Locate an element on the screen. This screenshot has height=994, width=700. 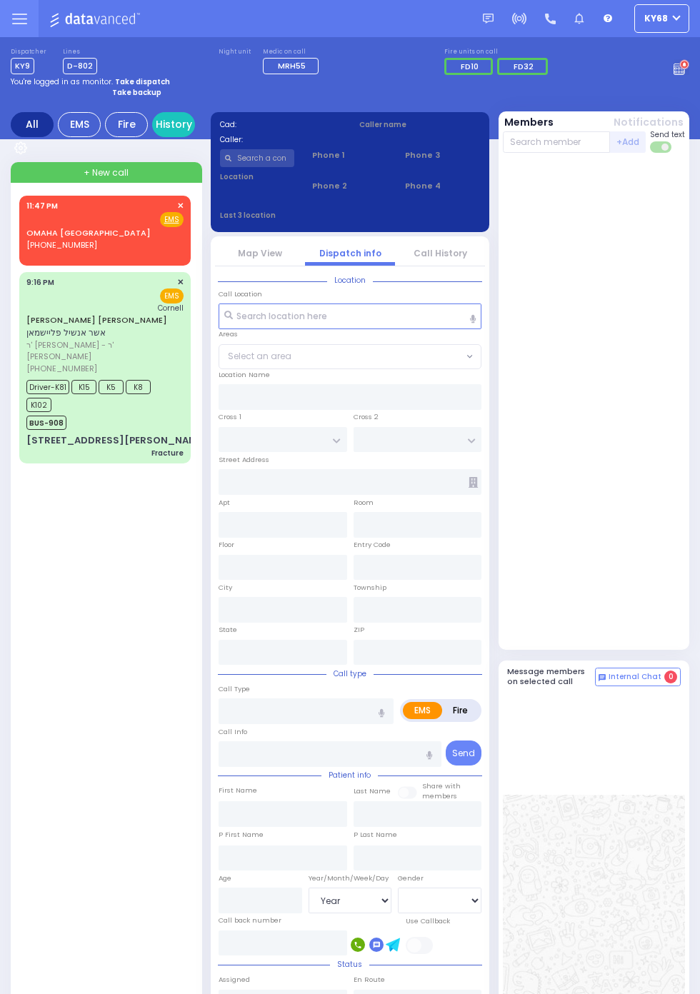
strong: Take backup is located at coordinates (136, 92).